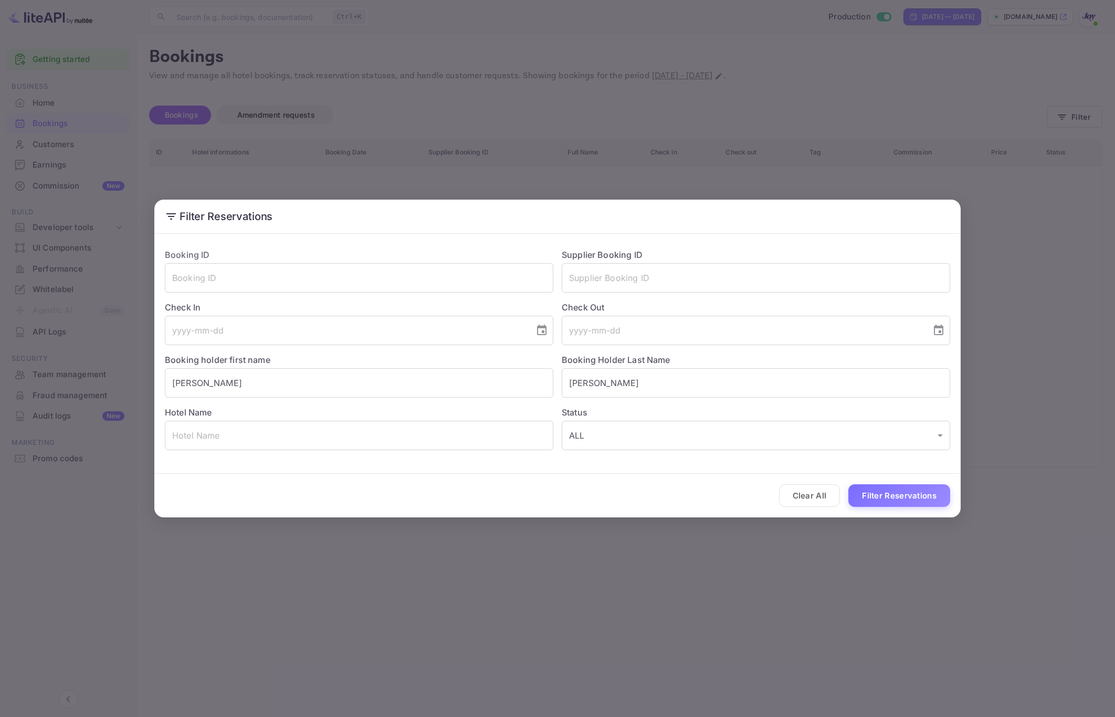  I want to click on label: Supplier Booking ID, so click(602, 255).